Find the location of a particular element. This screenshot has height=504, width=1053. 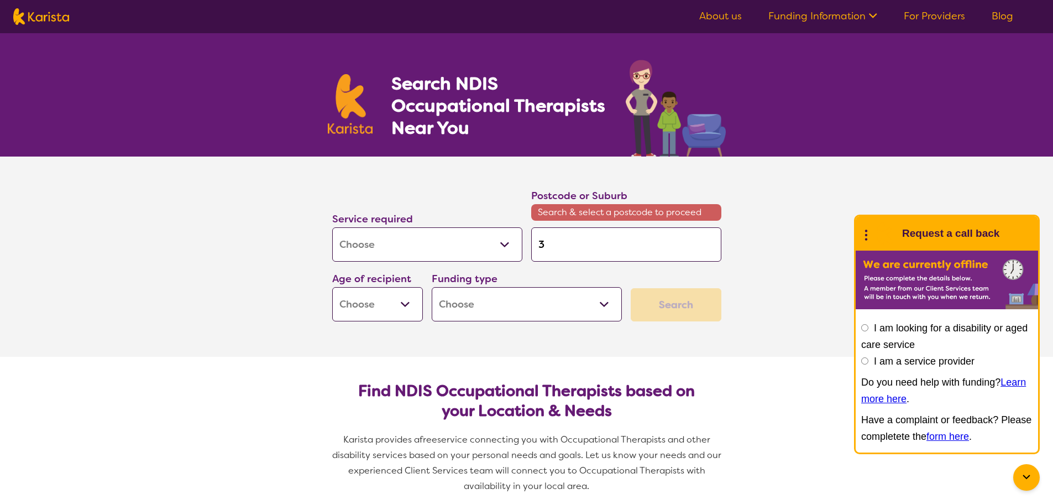

h1: Search NDIS Occupational Therapists Near You is located at coordinates (499, 106).